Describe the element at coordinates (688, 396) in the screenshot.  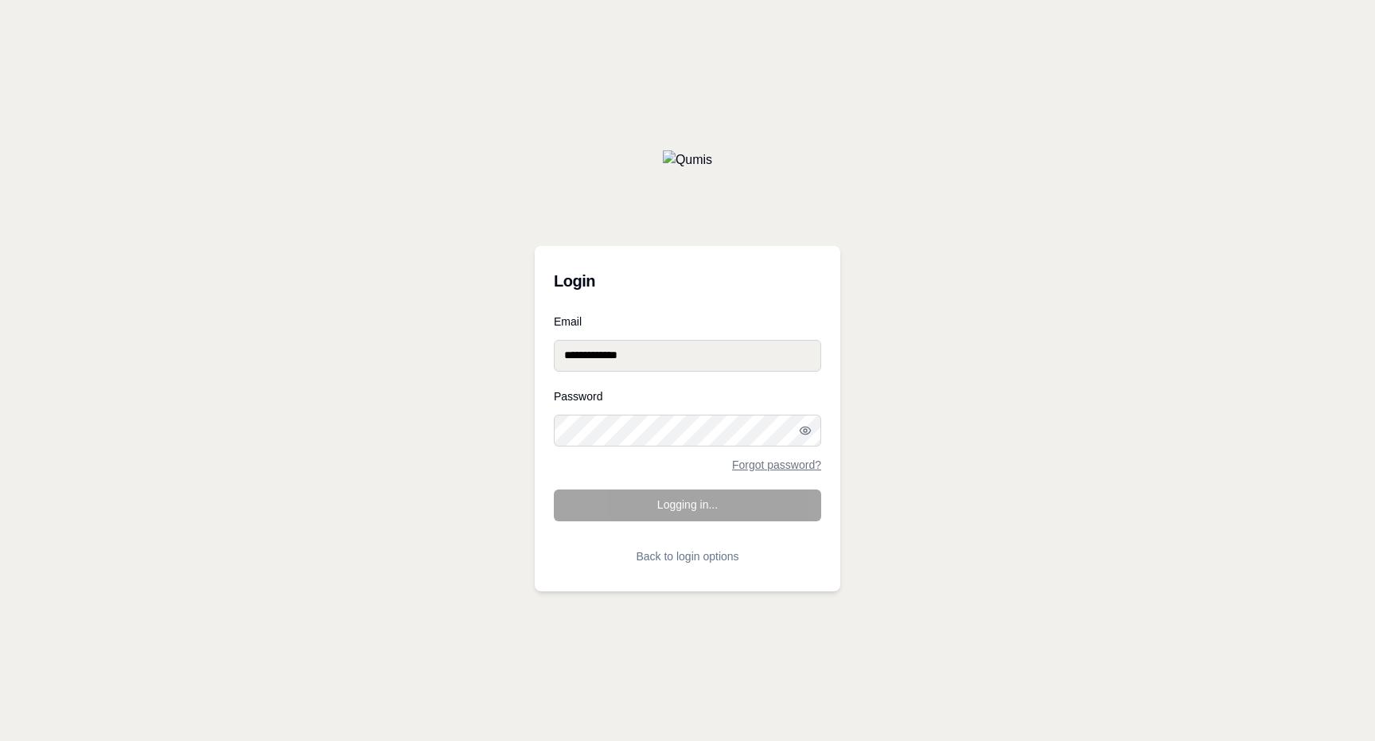
I see `label: Password` at that location.